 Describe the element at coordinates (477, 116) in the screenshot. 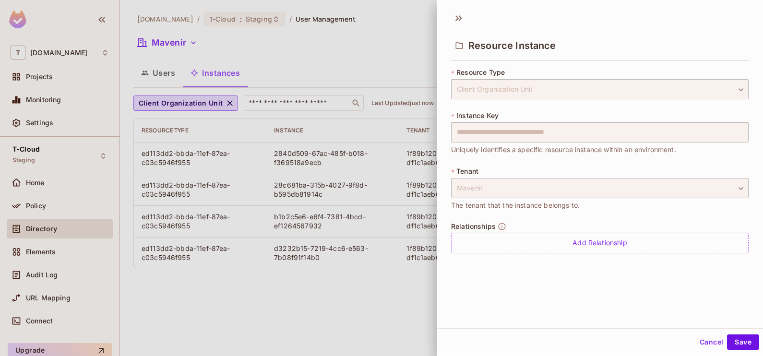

I see `span: Instance Key` at that location.